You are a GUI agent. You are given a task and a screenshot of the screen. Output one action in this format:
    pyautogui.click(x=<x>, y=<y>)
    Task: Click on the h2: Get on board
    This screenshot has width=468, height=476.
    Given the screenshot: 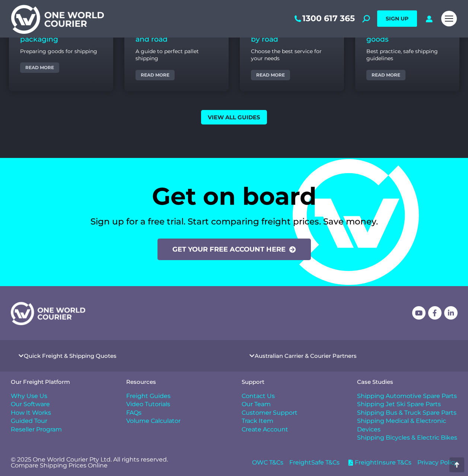 What is the action you would take?
    pyautogui.click(x=234, y=196)
    